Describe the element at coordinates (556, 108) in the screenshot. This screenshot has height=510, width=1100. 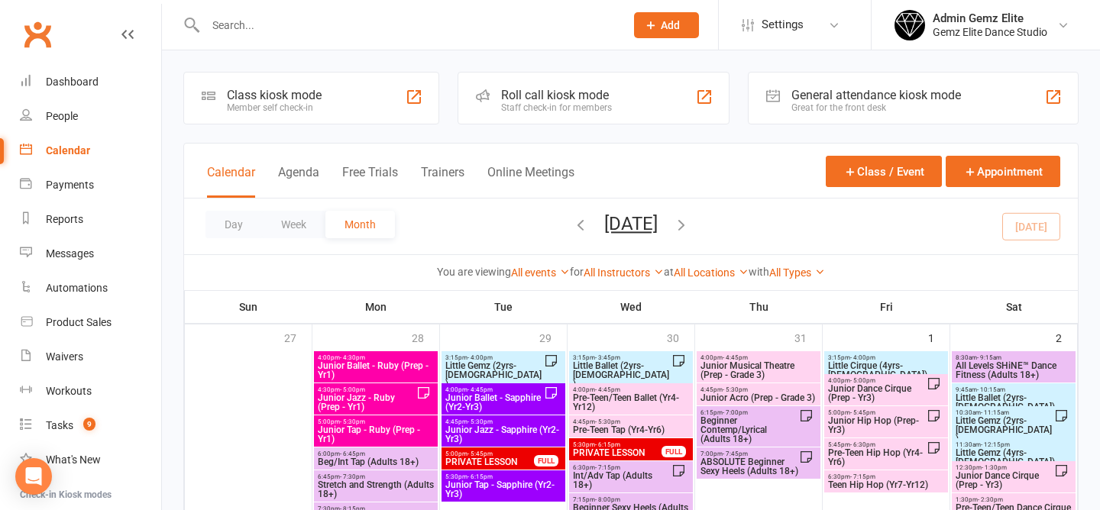
I see `div: Staff check-in for members` at that location.